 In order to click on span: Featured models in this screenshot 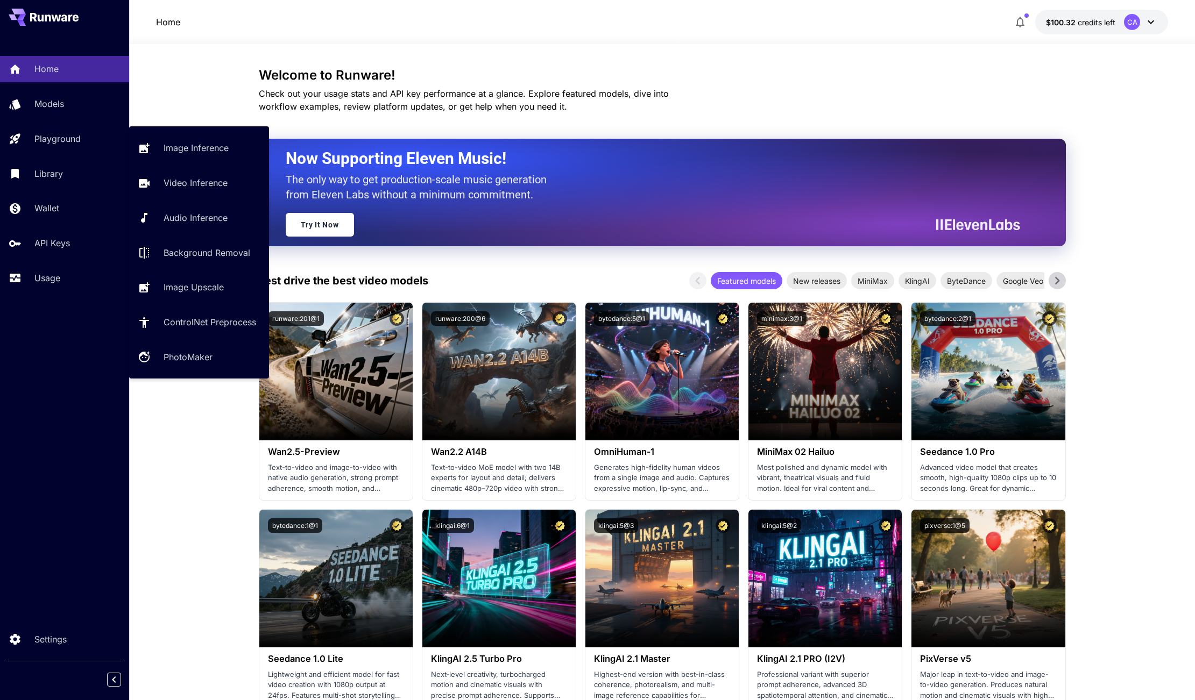, I will do `click(746, 281)`.